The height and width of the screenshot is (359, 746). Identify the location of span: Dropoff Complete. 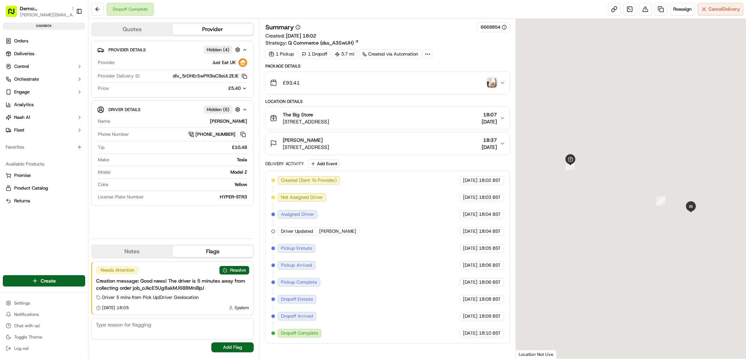
(299, 333).